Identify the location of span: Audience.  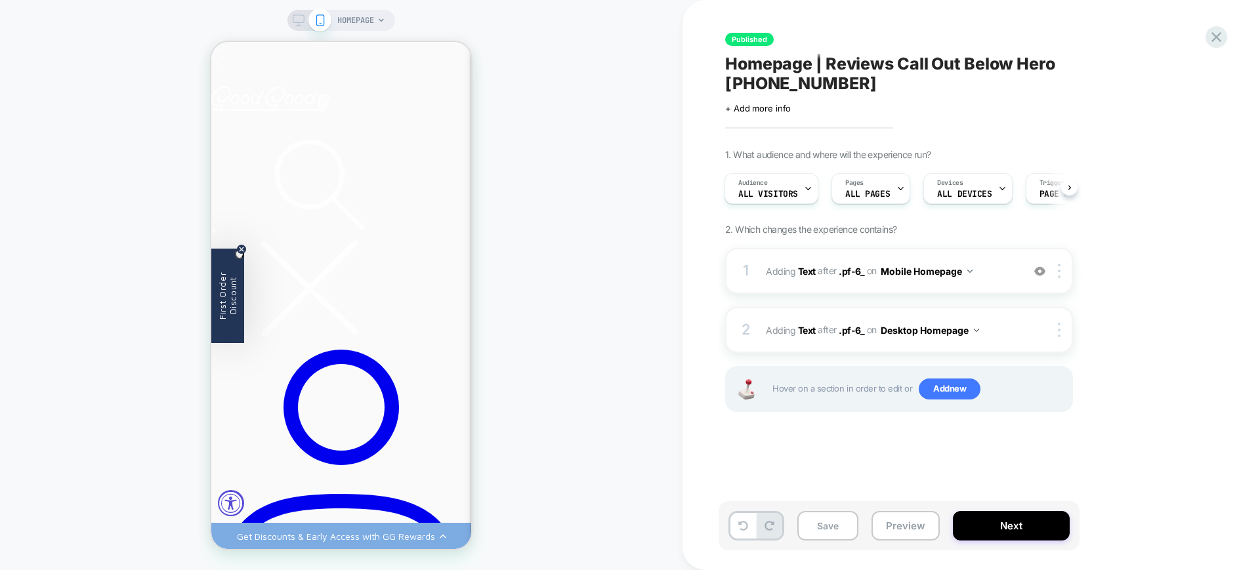
(753, 183).